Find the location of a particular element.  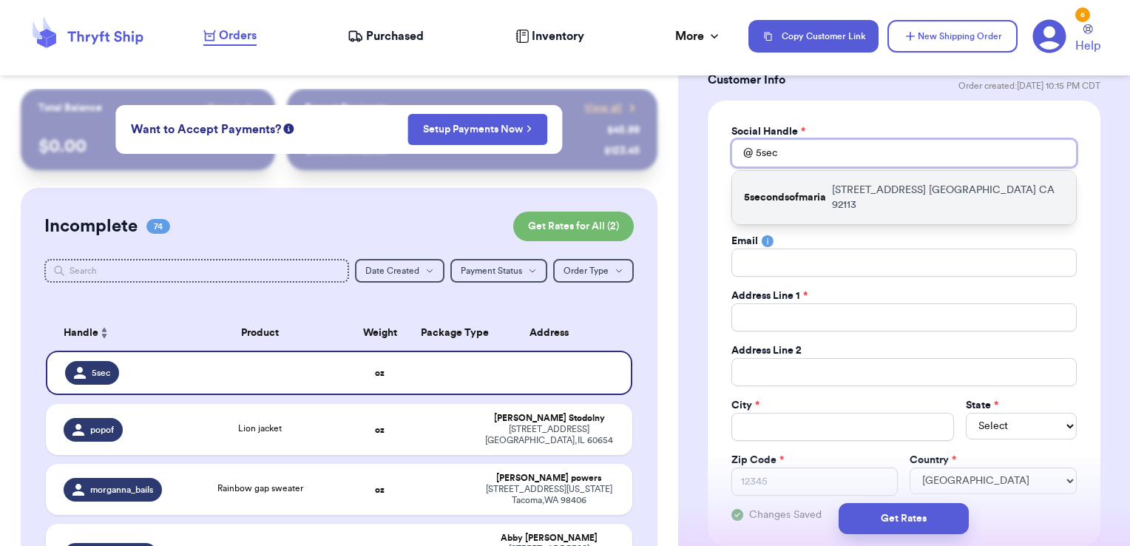

div: $ 45.99 is located at coordinates (623, 130).